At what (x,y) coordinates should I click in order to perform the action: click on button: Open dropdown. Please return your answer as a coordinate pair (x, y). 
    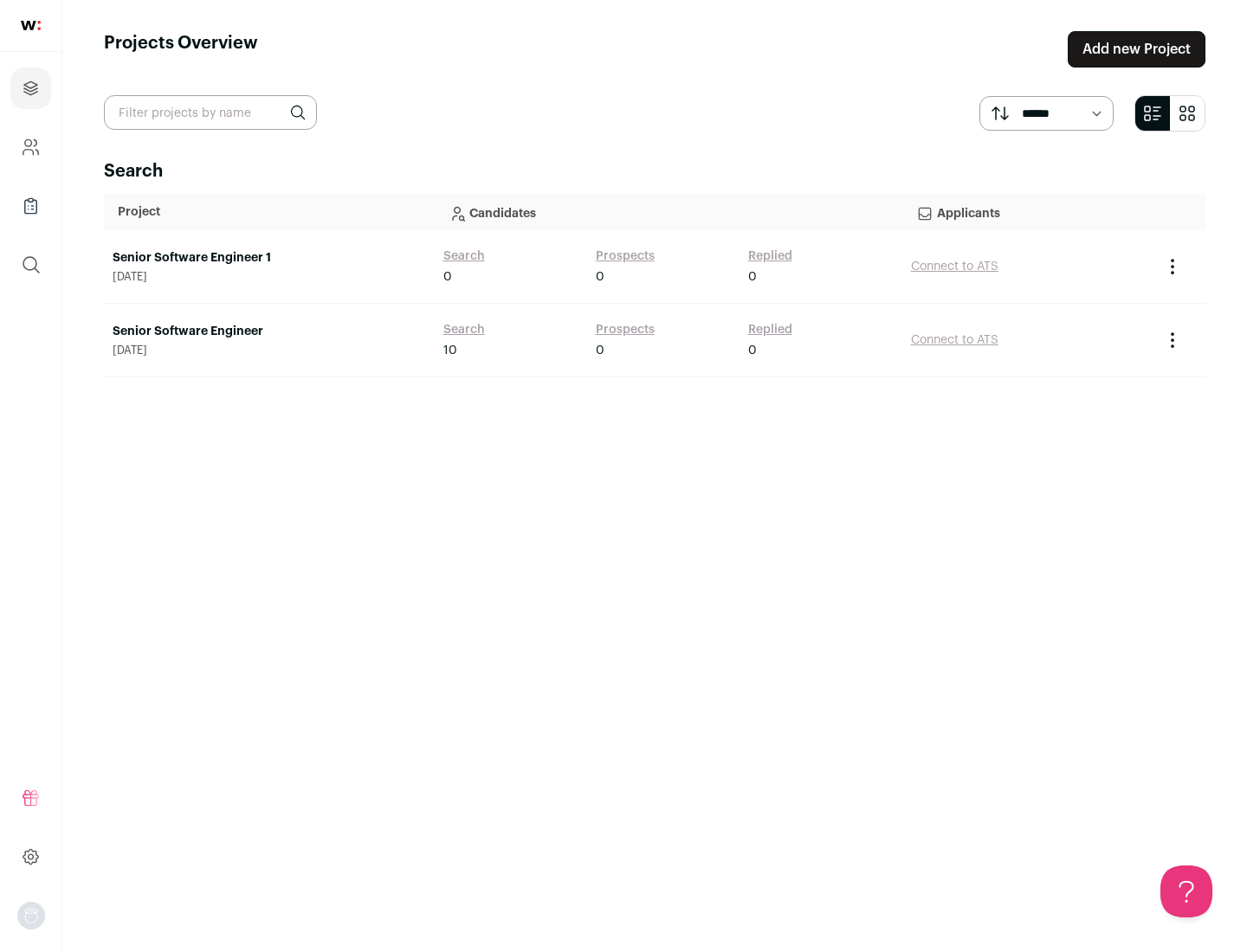
    Looking at the image, I should click on (31, 916).